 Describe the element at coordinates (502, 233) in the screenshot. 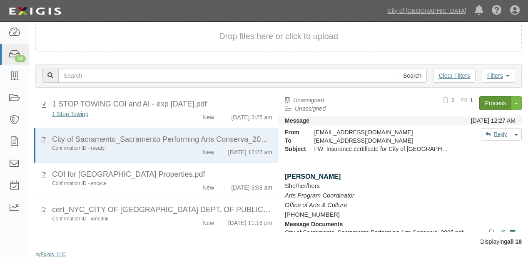

I see `i: Edit document` at that location.